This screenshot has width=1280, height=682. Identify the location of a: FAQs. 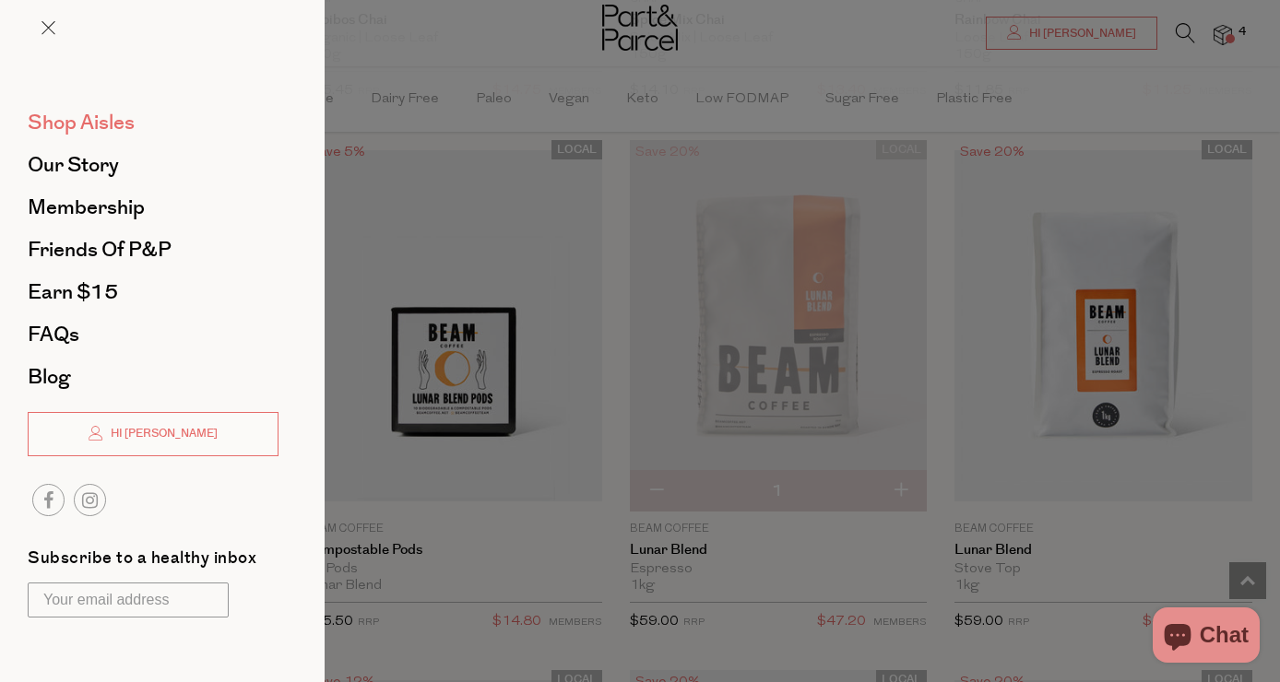
(153, 335).